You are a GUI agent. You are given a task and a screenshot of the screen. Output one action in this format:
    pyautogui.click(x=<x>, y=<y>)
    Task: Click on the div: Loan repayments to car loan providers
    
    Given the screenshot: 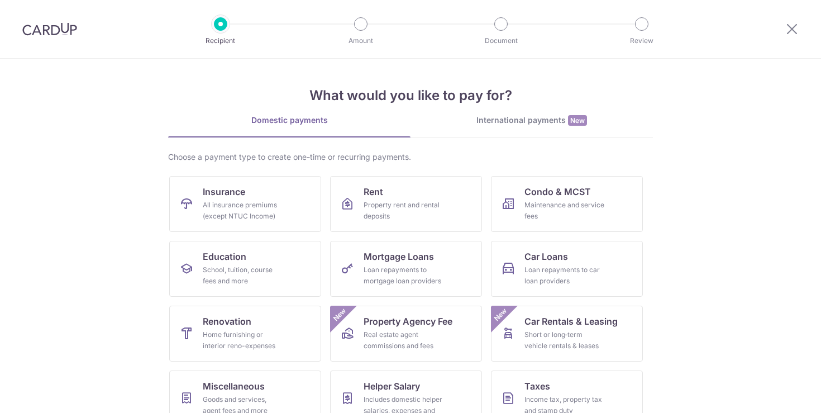 What is the action you would take?
    pyautogui.click(x=565, y=275)
    